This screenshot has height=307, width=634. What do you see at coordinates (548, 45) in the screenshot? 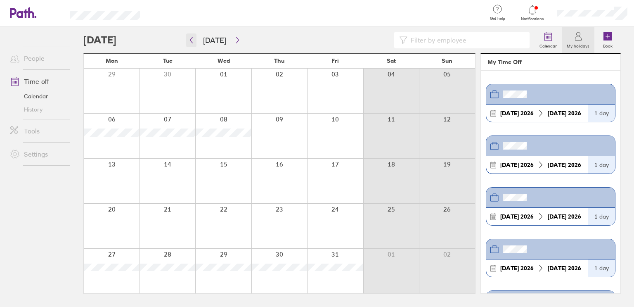
I see `label: Calendar` at bounding box center [548, 45].